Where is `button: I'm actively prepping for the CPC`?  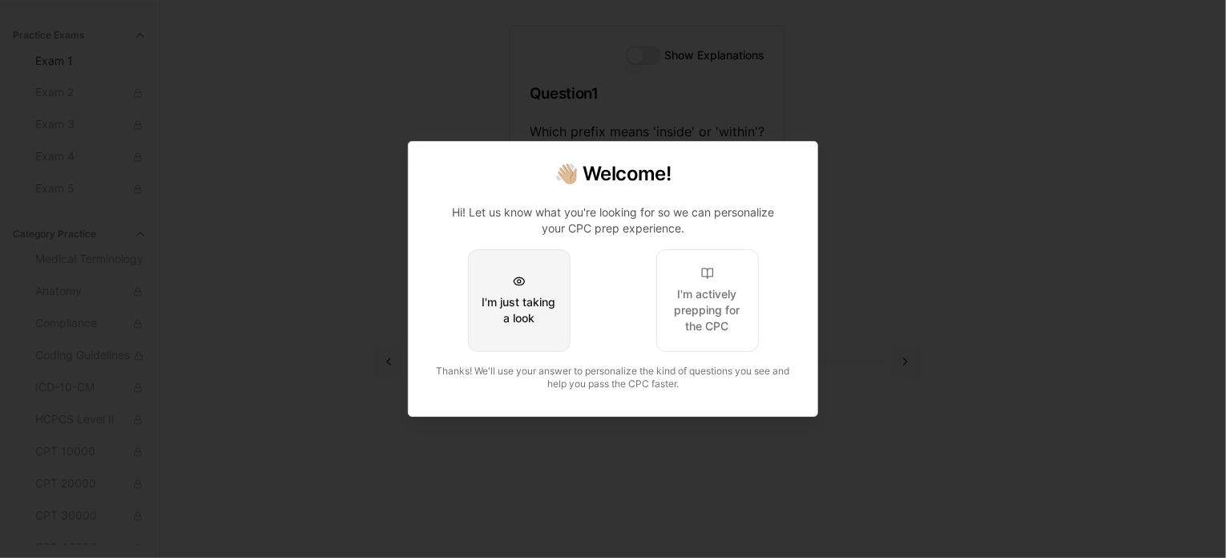 button: I'm actively prepping for the CPC is located at coordinates (708, 300).